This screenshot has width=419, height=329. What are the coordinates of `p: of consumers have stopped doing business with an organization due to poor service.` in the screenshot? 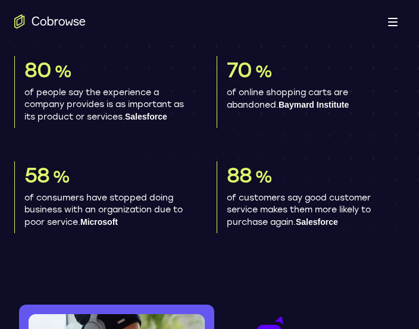 It's located at (108, 210).